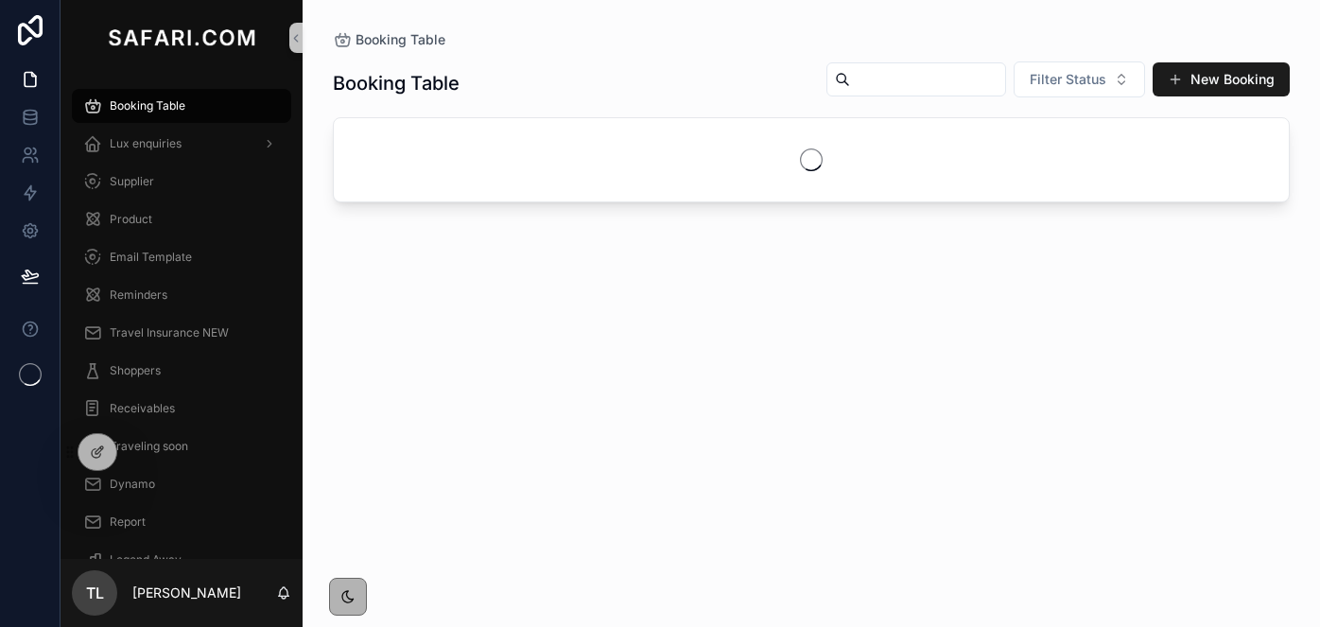 The image size is (1320, 627). Describe the element at coordinates (131, 219) in the screenshot. I see `span: Product` at that location.